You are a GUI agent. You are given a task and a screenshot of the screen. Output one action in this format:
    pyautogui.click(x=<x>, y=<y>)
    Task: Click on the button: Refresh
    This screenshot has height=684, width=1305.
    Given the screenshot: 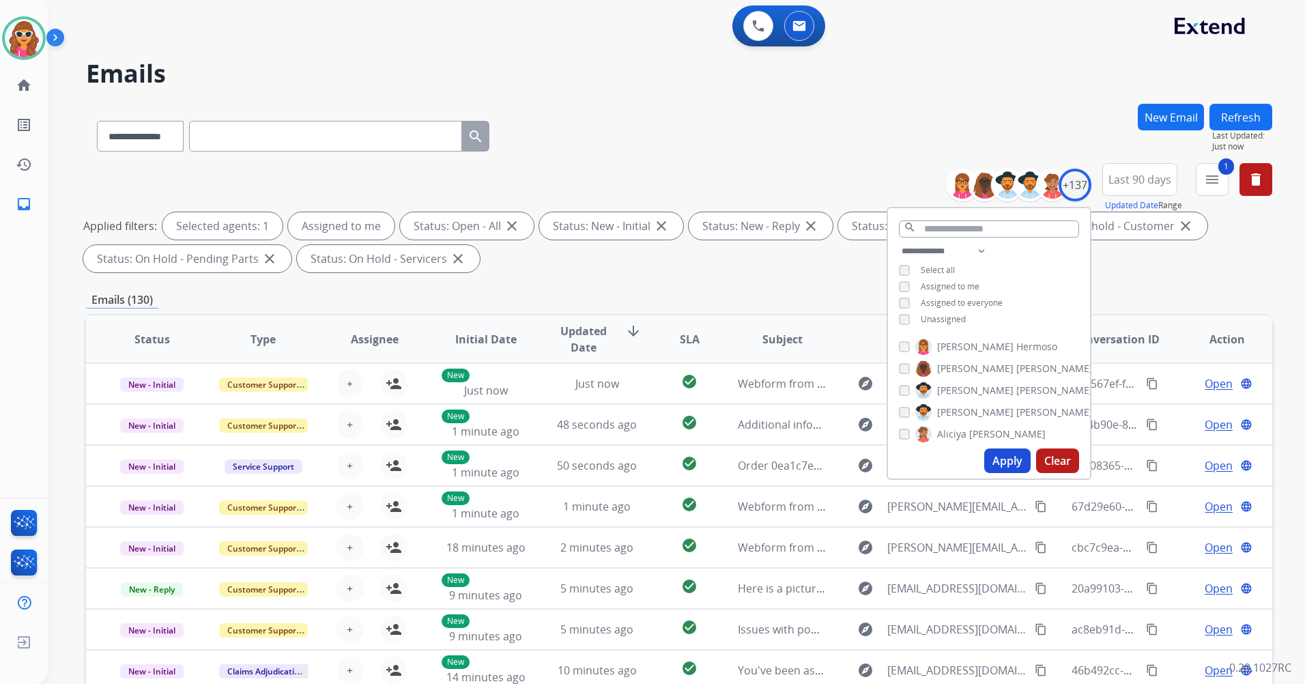 What is the action you would take?
    pyautogui.click(x=1241, y=117)
    